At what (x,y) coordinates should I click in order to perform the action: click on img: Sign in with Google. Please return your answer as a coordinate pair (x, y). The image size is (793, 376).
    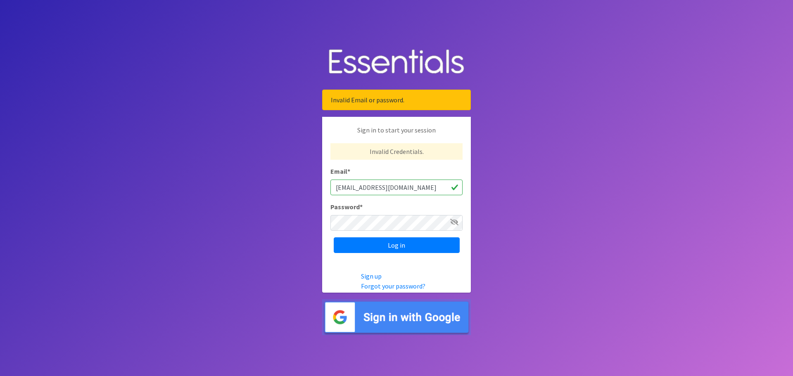
    Looking at the image, I should click on (397, 317).